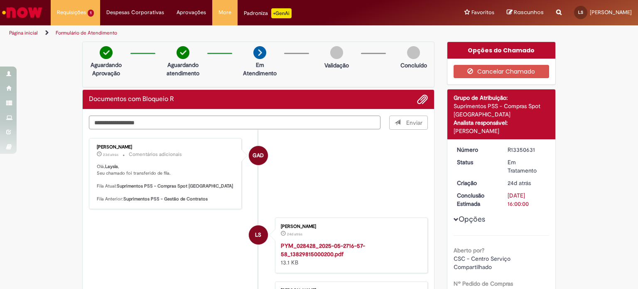 The width and height of the screenshot is (638, 289). What do you see at coordinates (260, 52) in the screenshot?
I see `img: arrow-next.png` at bounding box center [260, 52].